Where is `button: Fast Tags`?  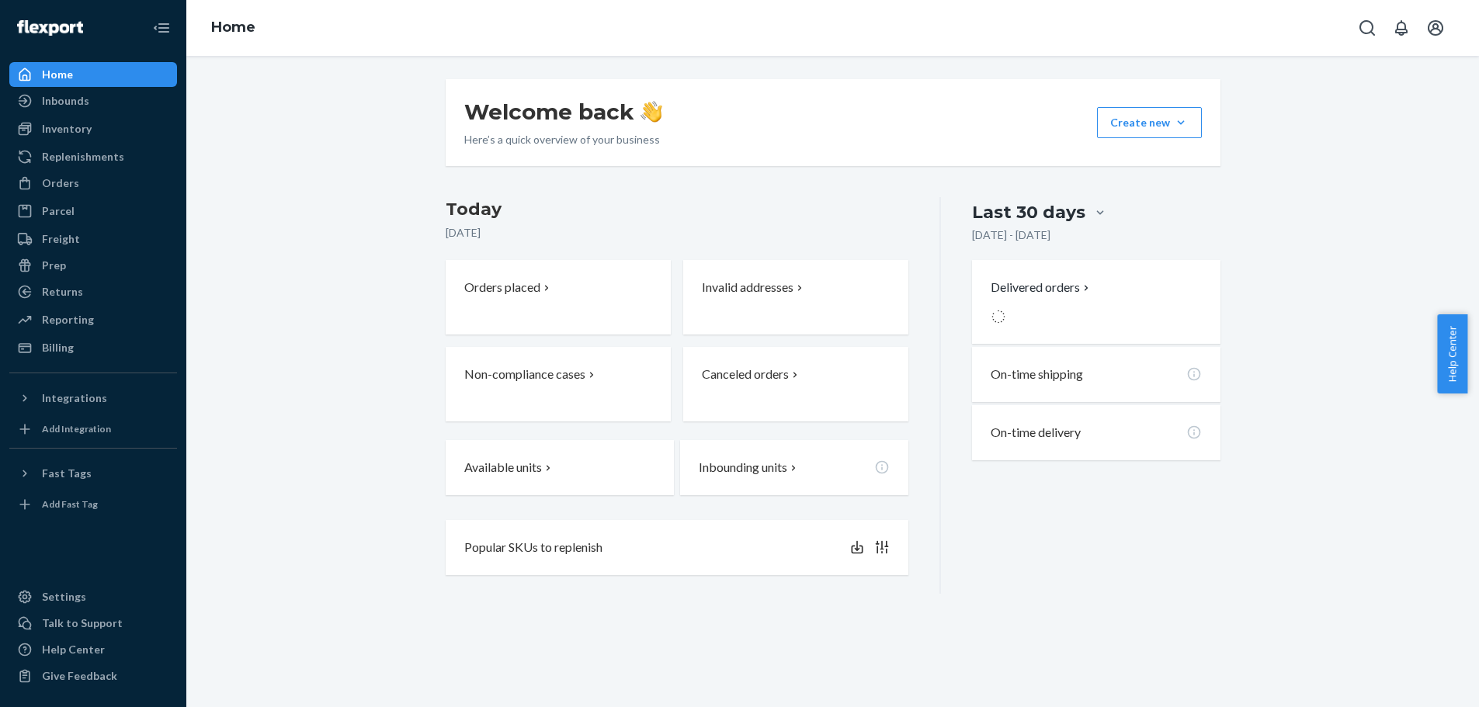 button: Fast Tags is located at coordinates (93, 473).